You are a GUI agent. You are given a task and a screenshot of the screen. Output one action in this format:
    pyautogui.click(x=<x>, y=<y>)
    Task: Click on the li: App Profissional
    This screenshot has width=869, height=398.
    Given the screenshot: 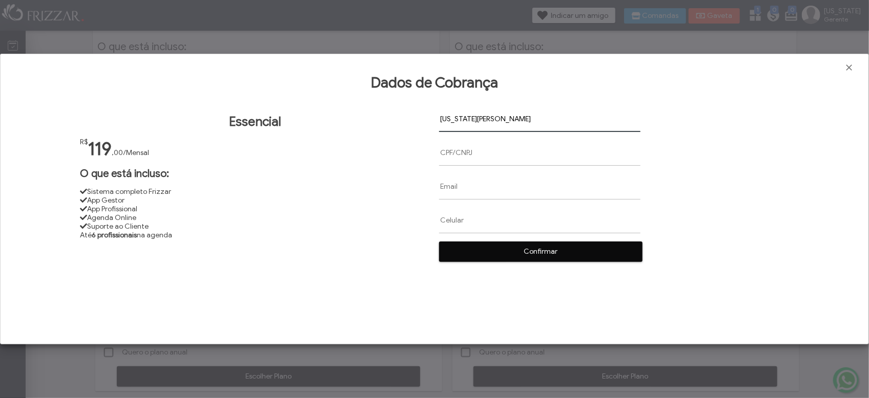 What is the action you would take?
    pyautogui.click(x=255, y=209)
    